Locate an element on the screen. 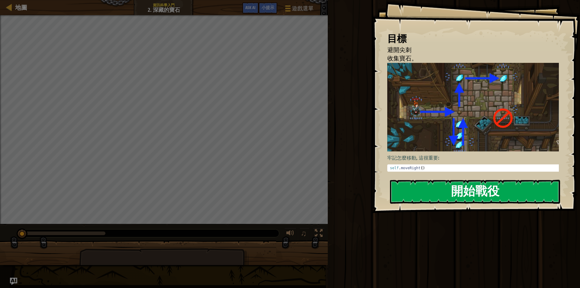 The image size is (580, 288). a: 地圖 is located at coordinates (20, 7).